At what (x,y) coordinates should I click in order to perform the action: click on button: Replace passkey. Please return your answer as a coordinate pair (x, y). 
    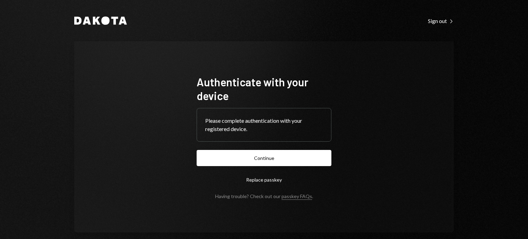
    Looking at the image, I should click on (264, 180).